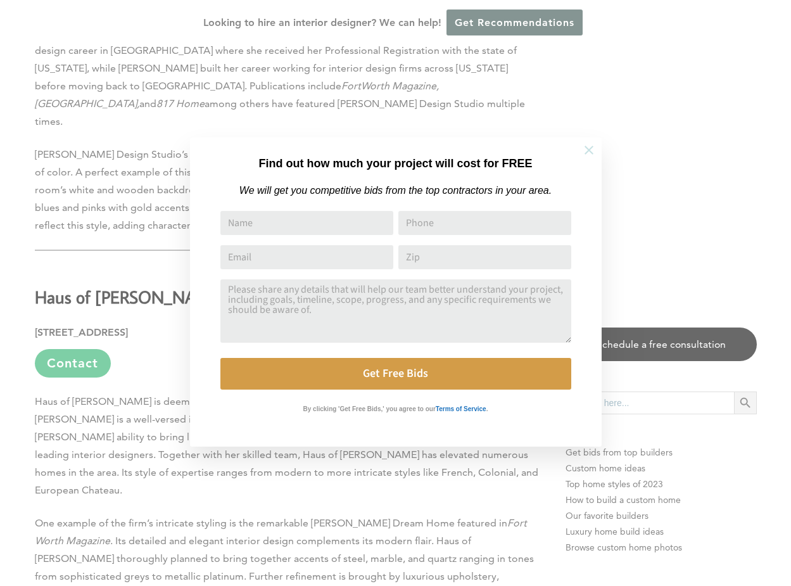  I want to click on strong: Find out how much your project will cost for FREE, so click(395, 163).